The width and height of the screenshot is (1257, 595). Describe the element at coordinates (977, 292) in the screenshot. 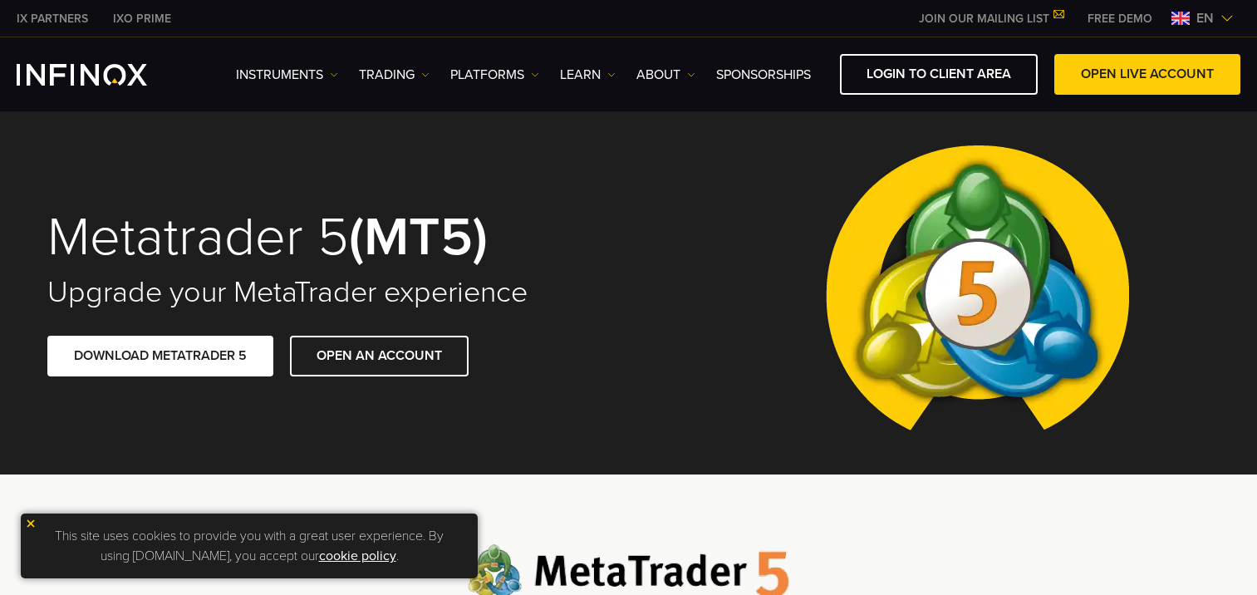

I see `img: Meta Trader 5` at that location.